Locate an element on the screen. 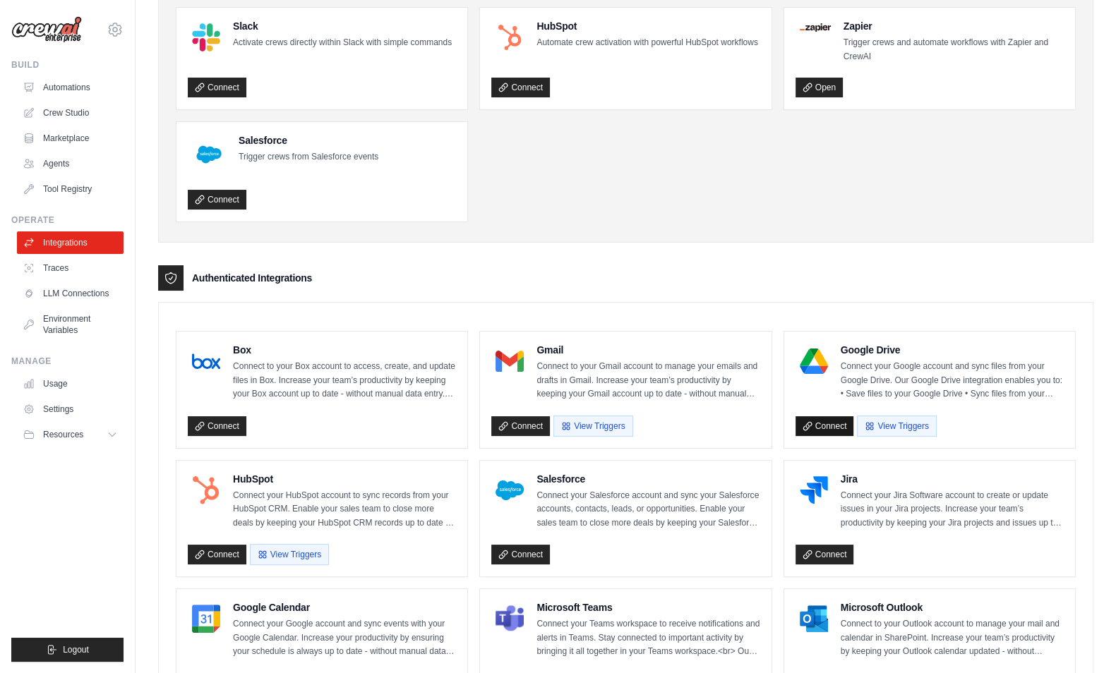  a: Integrations is located at coordinates (70, 243).